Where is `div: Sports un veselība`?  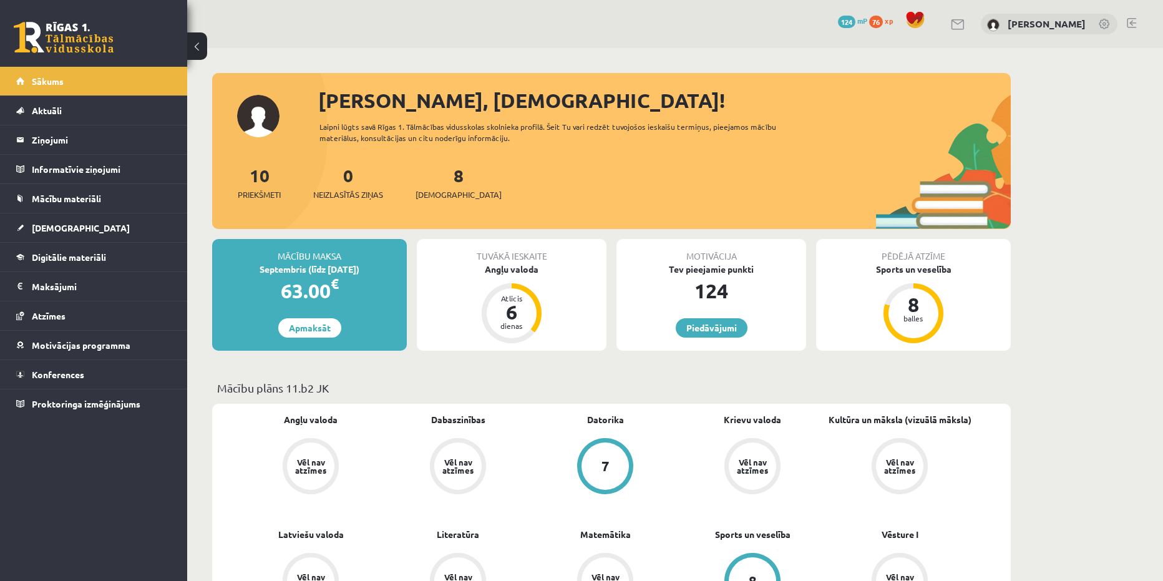 div: Sports un veselība is located at coordinates (913, 269).